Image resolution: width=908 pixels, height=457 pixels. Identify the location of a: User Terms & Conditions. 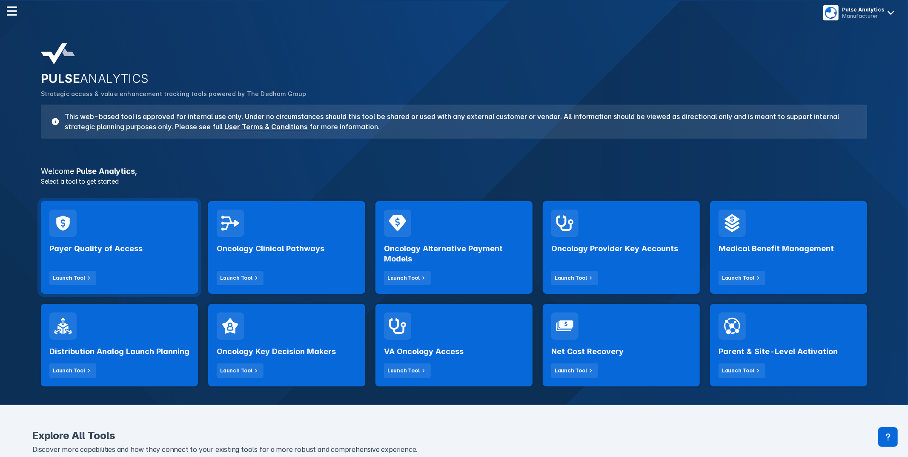
(266, 127).